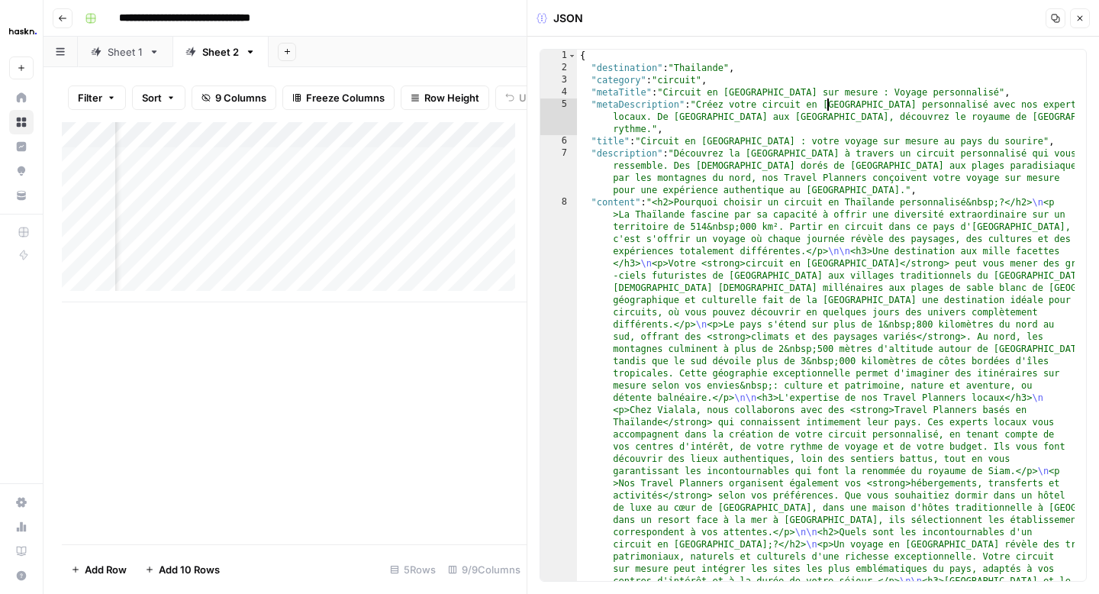 The image size is (1099, 594). I want to click on button: Add Row, so click(98, 570).